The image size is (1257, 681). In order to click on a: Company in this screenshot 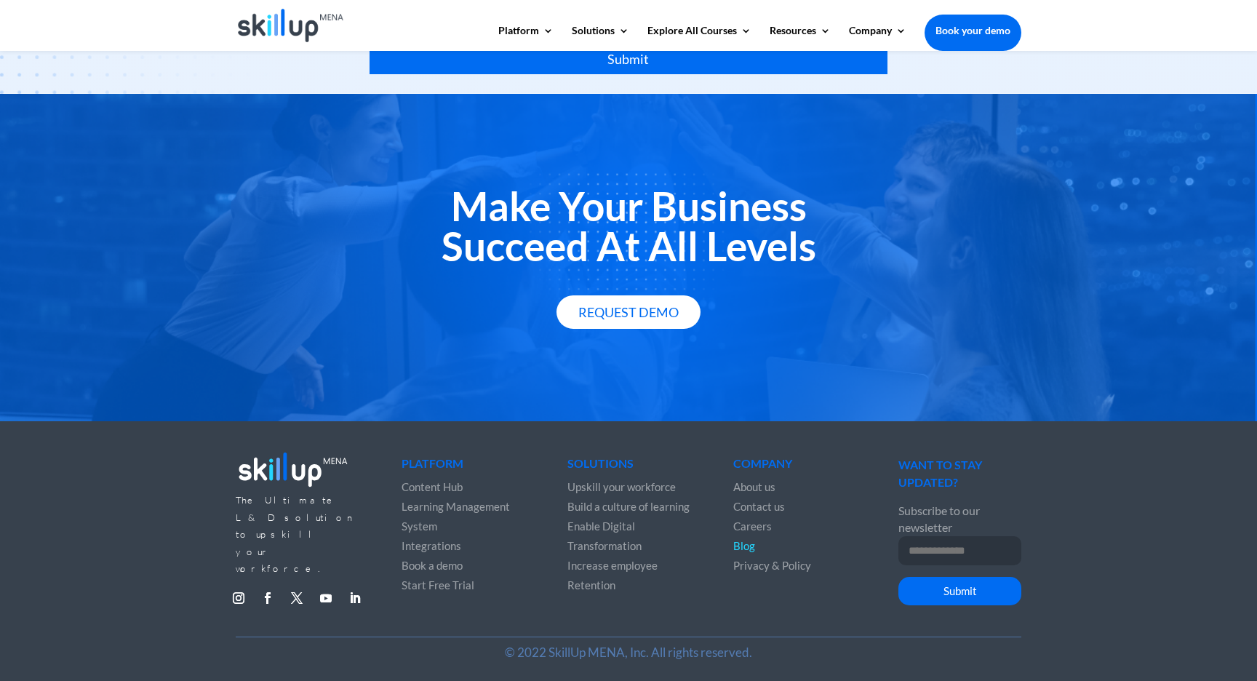, I will do `click(877, 38)`.